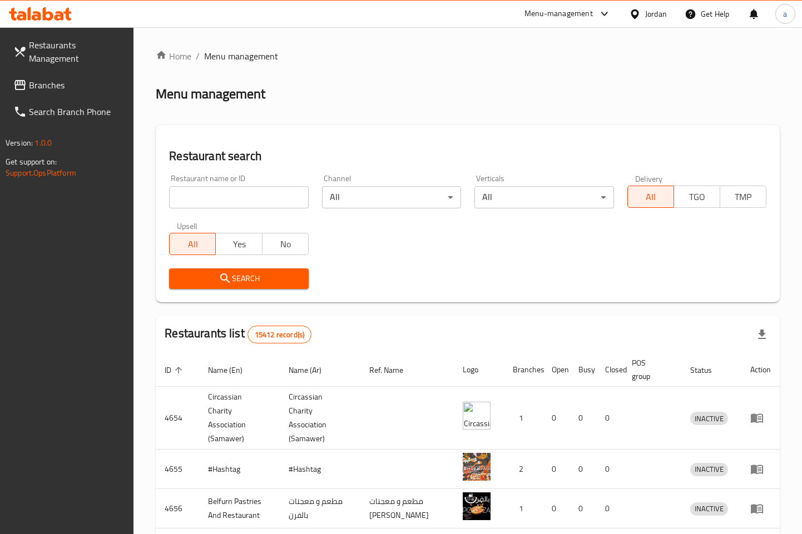 The image size is (802, 534). What do you see at coordinates (558, 14) in the screenshot?
I see `div: Menu-management` at bounding box center [558, 14].